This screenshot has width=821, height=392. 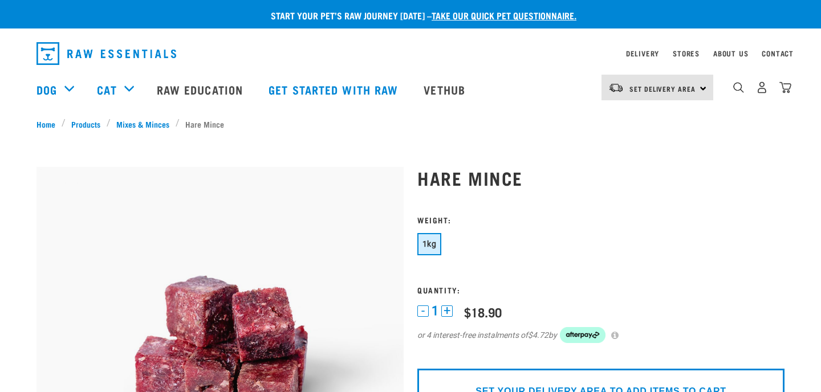 What do you see at coordinates (778, 53) in the screenshot?
I see `a: Contact` at bounding box center [778, 53].